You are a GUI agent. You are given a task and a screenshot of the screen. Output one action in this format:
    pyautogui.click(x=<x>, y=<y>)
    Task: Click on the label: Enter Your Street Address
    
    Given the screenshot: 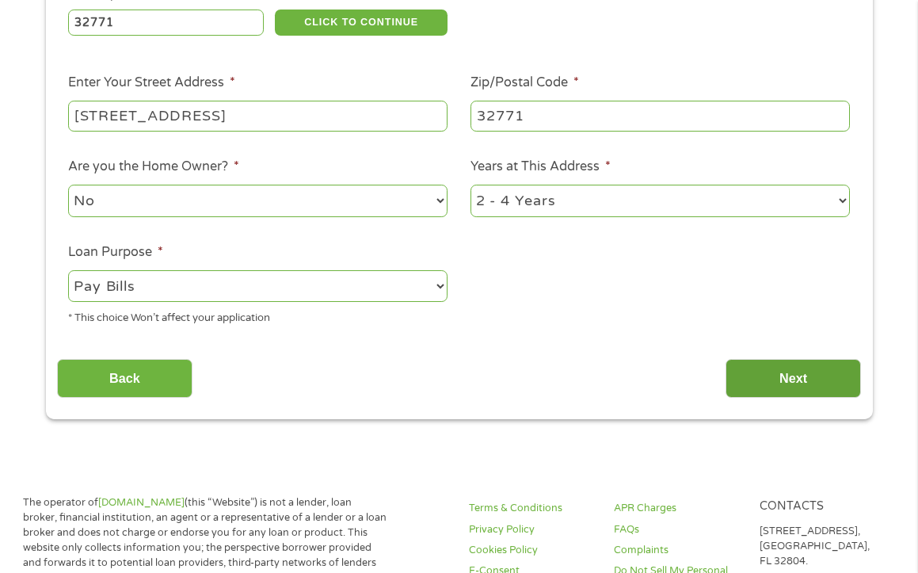 What is the action you would take?
    pyautogui.click(x=151, y=82)
    